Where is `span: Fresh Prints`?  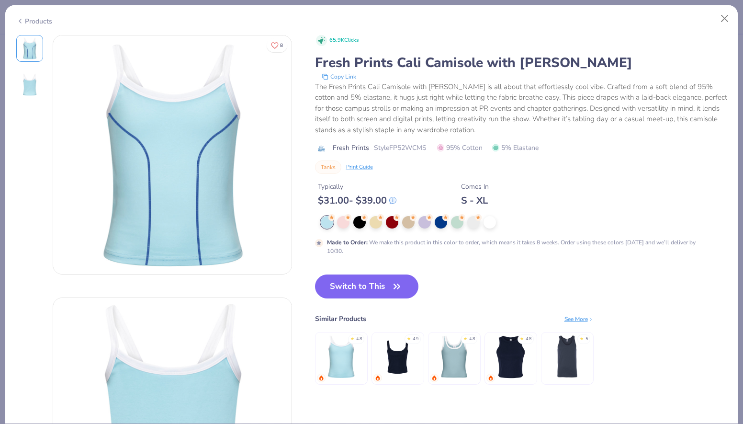 span: Fresh Prints is located at coordinates (351, 147).